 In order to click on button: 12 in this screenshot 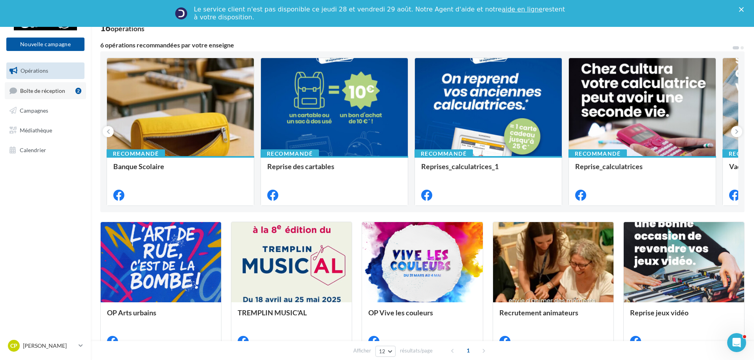, I will do `click(385, 351)`.